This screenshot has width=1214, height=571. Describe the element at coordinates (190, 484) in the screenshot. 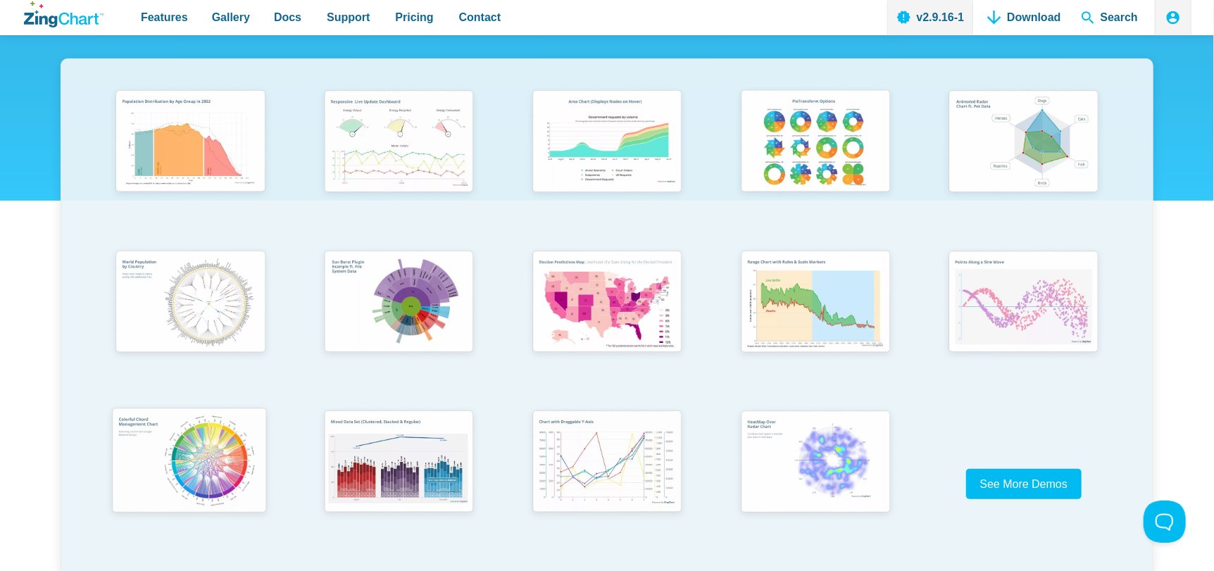

I see `a: Colorful Chord Management Chart` at that location.